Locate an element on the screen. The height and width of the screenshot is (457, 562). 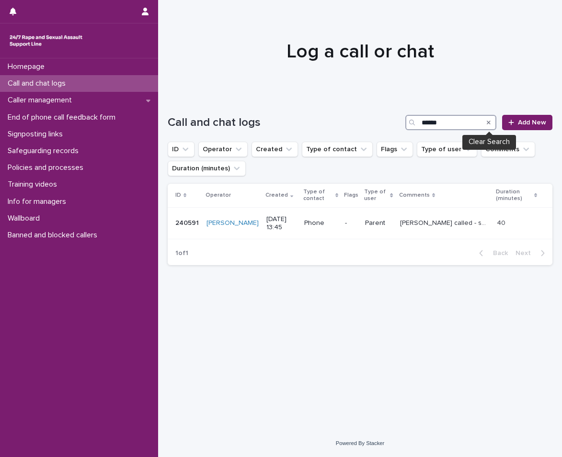
span: Next is located at coordinates (526, 253).